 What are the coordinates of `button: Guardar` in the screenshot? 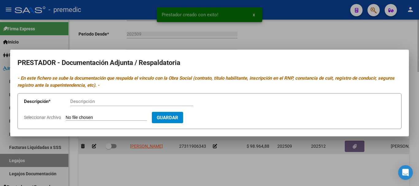 It's located at (167, 117).